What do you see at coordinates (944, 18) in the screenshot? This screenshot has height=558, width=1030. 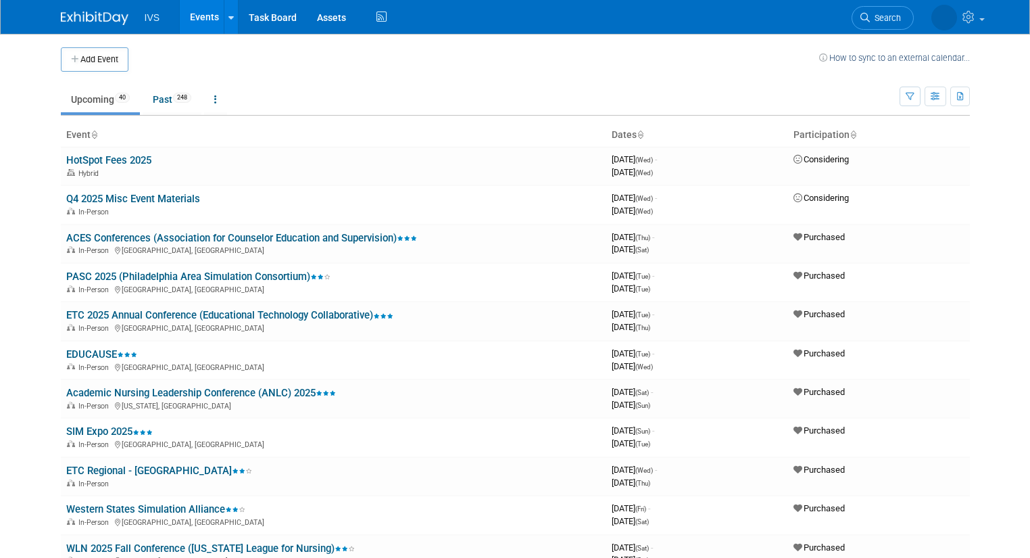 I see `img: Justin Sherman` at bounding box center [944, 18].